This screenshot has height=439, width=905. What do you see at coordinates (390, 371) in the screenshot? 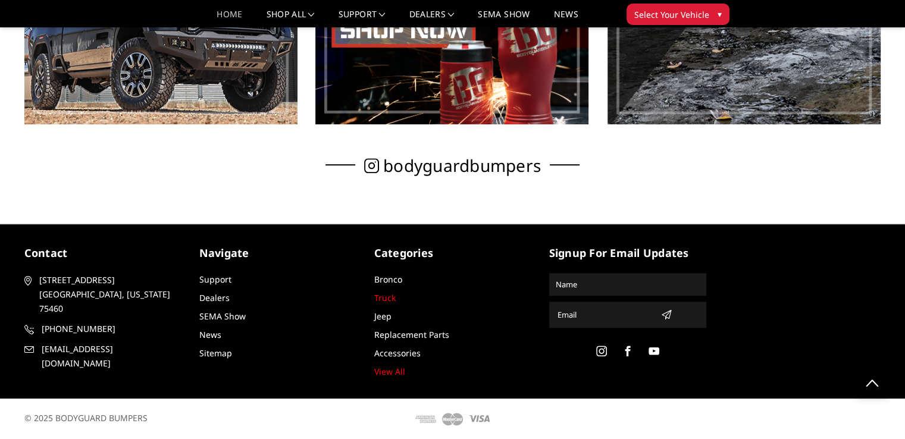
I see `a: View All` at bounding box center [390, 371].